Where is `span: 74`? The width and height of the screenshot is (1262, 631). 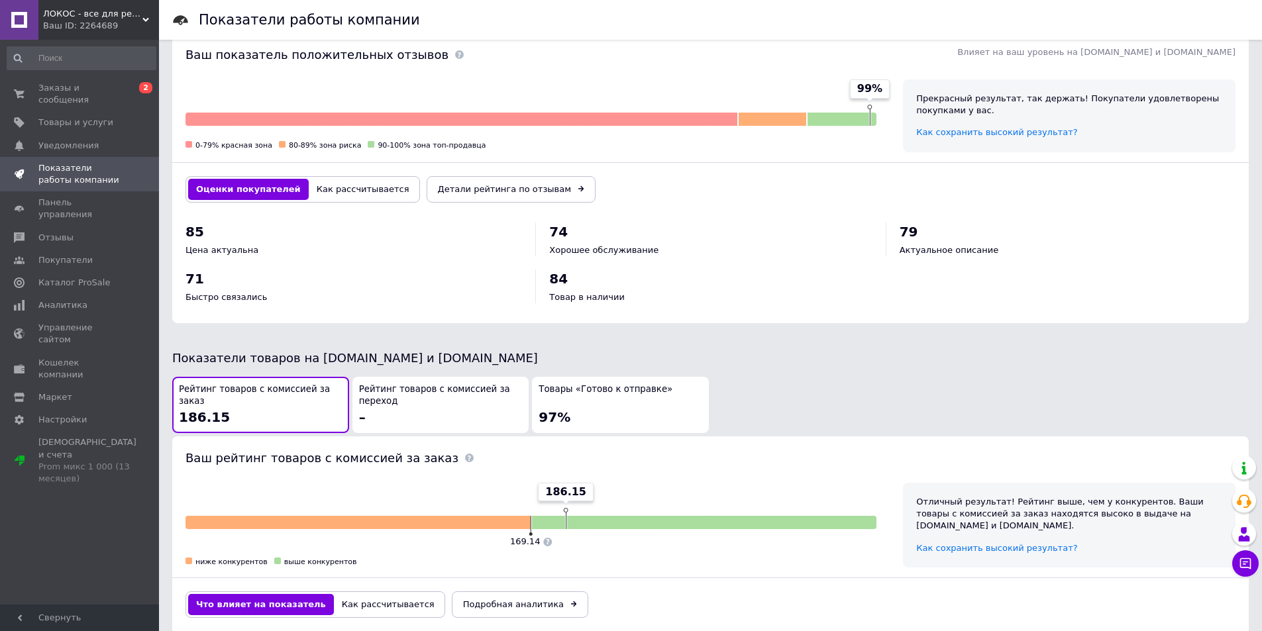 span: 74 is located at coordinates (558, 232).